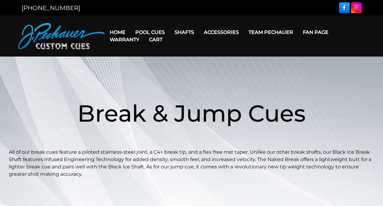  Describe the element at coordinates (61, 36) in the screenshot. I see `img: Pechauer Custom Cues` at that location.